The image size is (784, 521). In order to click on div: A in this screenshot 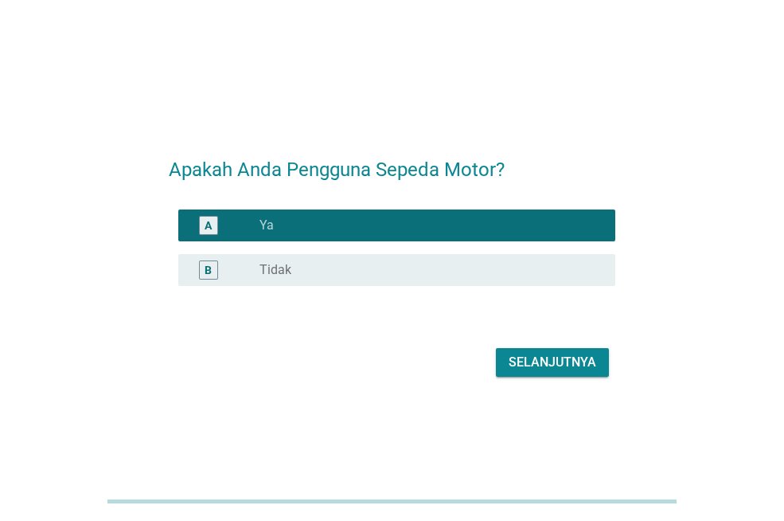, I will do `click(208, 225)`.